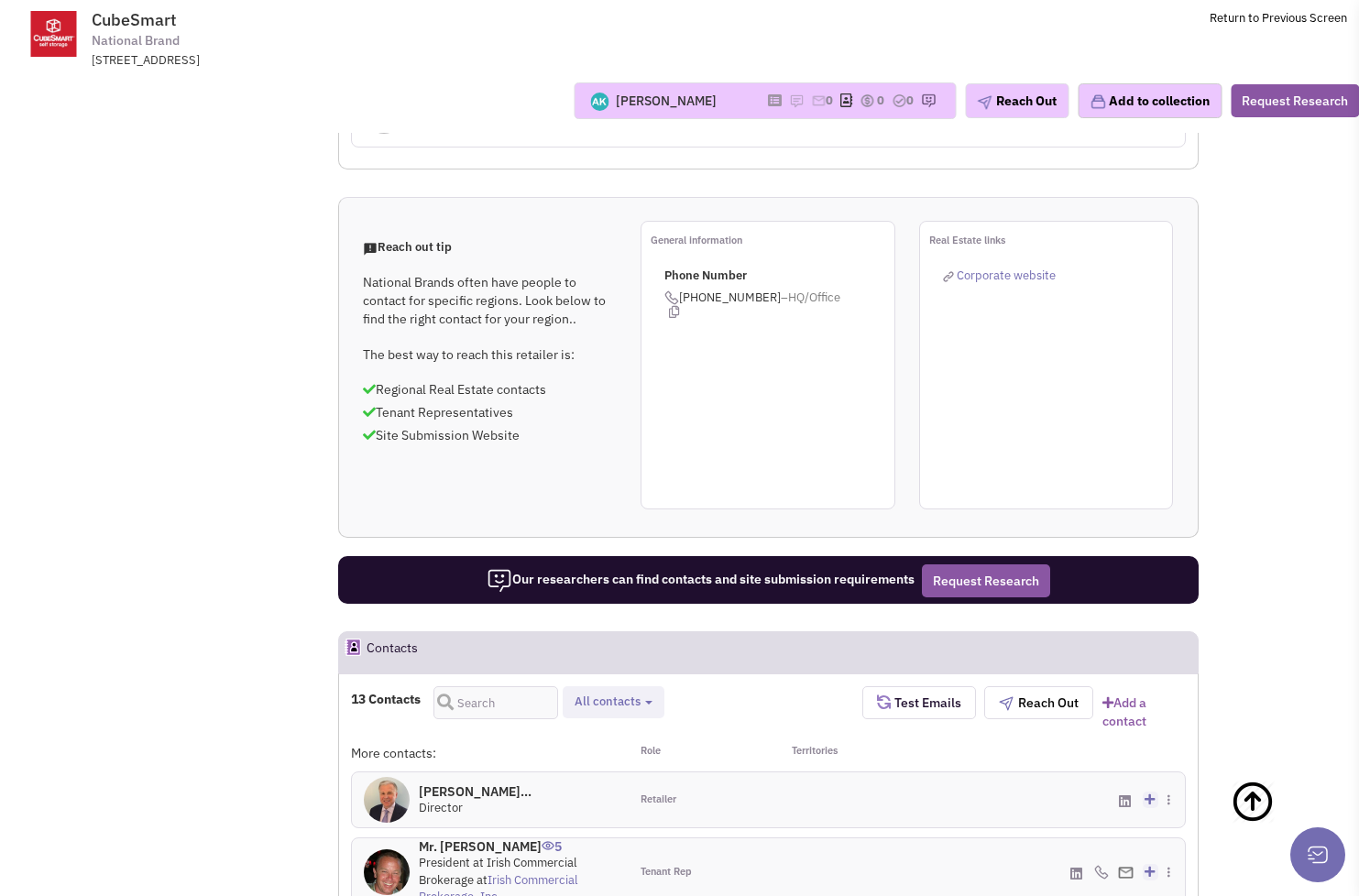  Describe the element at coordinates (1006, 275) in the screenshot. I see `span: Corporate website` at that location.